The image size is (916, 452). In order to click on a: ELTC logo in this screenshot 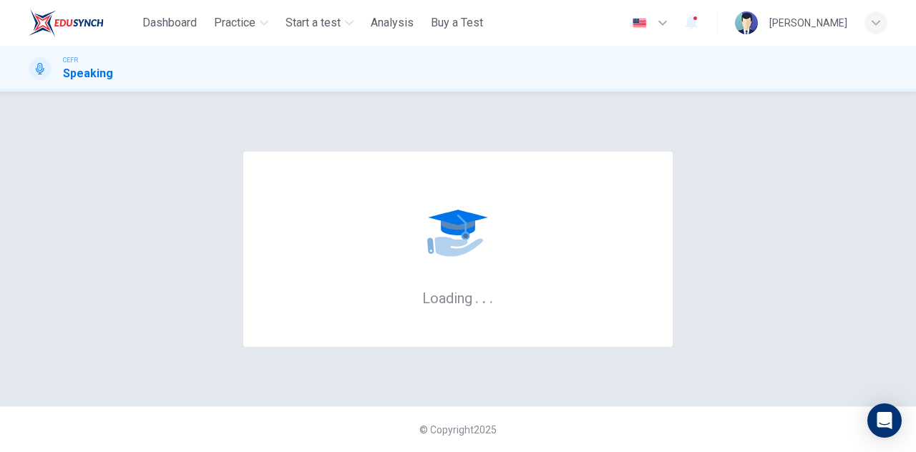, I will do `click(82, 23)`.